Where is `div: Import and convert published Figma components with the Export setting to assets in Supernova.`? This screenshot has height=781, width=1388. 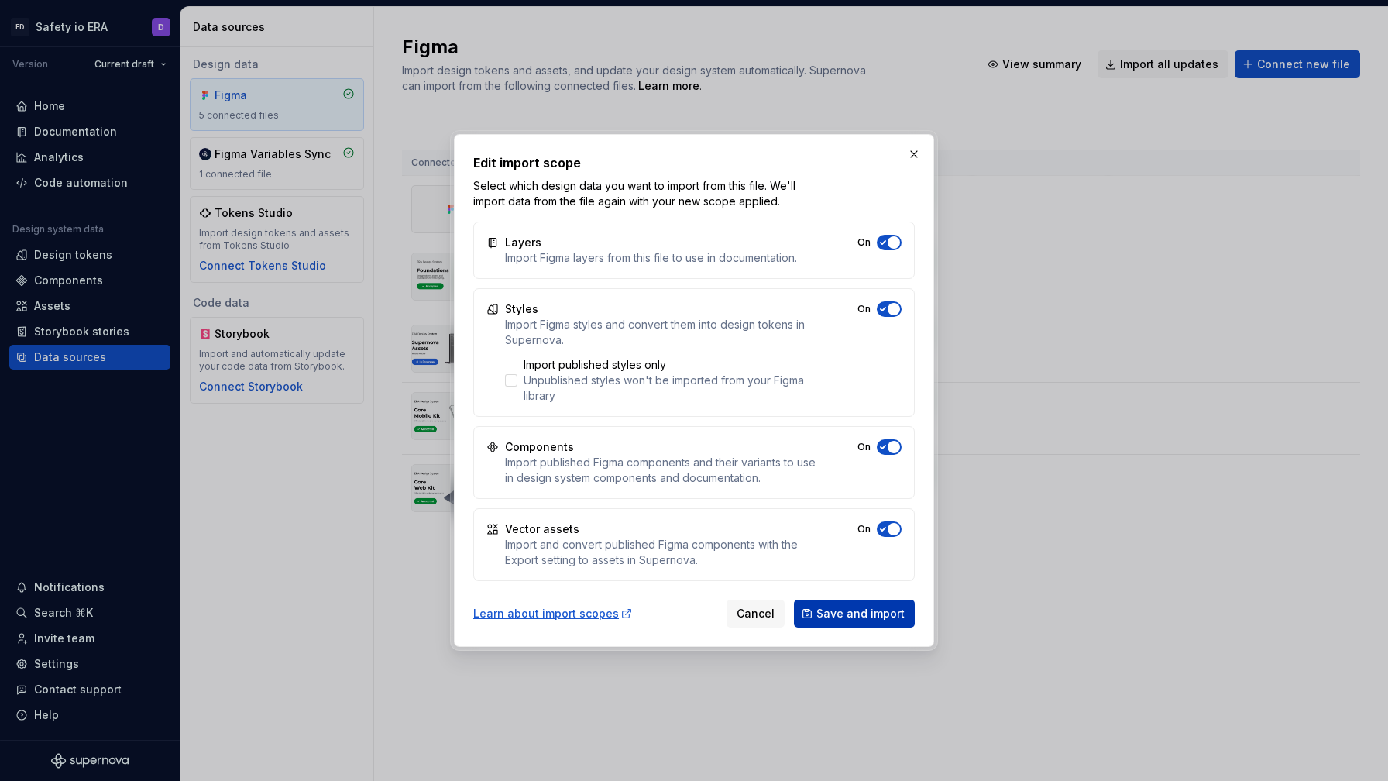
div: Import and convert published Figma components with the Export setting to assets in Supernova. is located at coordinates (660, 552).